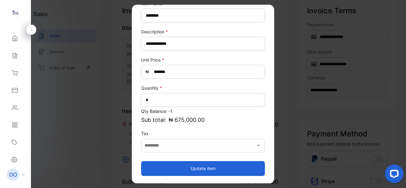  I want to click on button: Update item, so click(203, 168).